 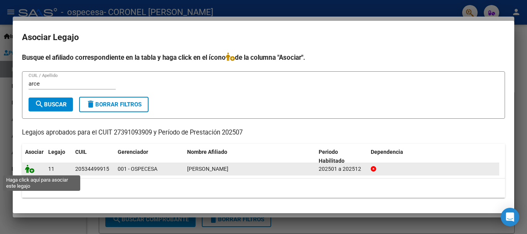 I want to click on datatable-header-cell: Gerenciador, so click(x=149, y=157).